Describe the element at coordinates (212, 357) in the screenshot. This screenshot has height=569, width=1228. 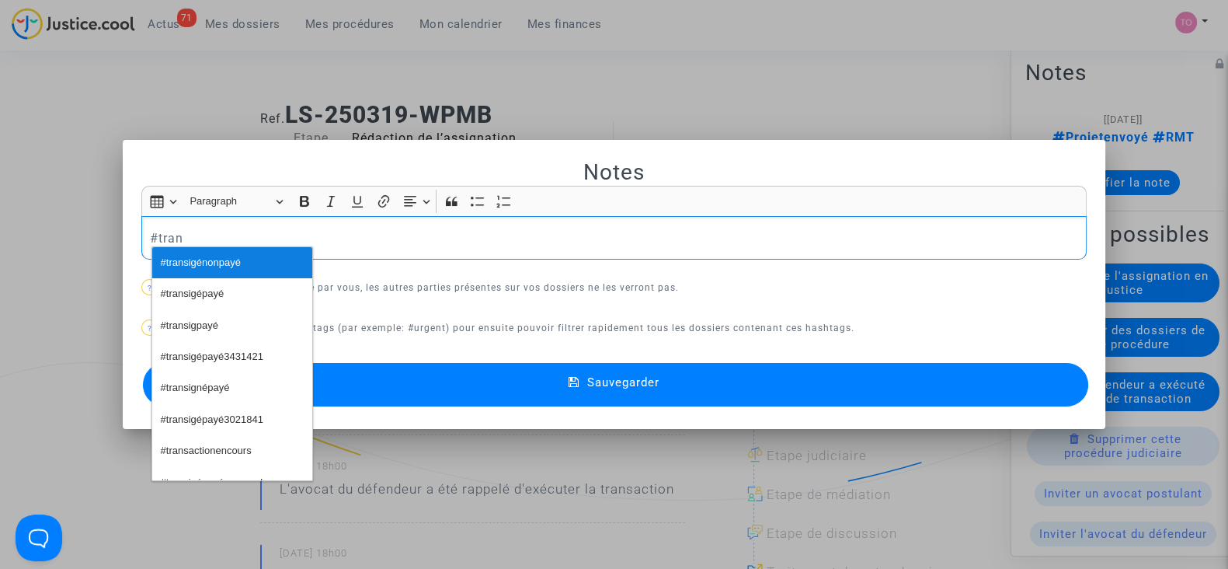
I see `span: #transigépayé3431421` at that location.